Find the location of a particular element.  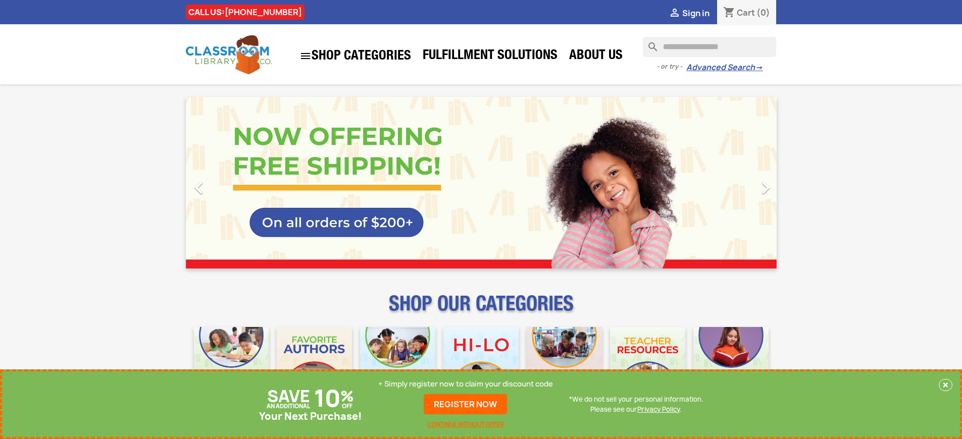

img: Classroom Library Company is located at coordinates (229, 55).